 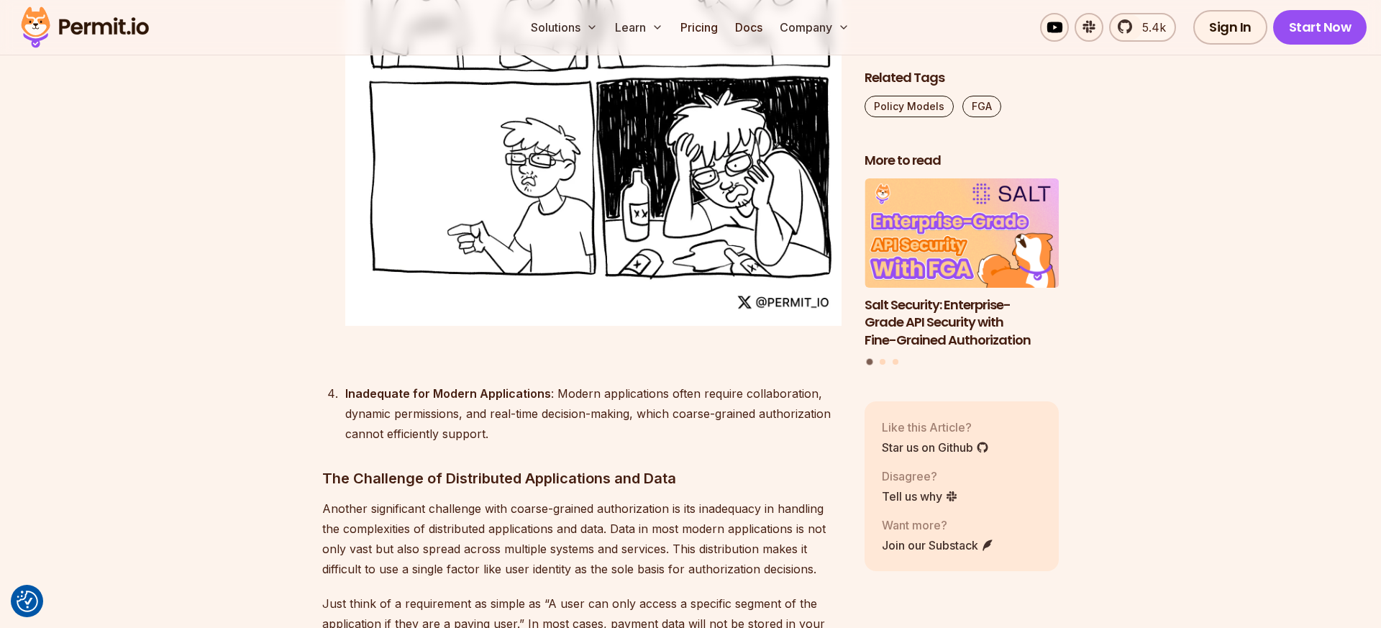 What do you see at coordinates (935, 427) in the screenshot?
I see `p: Like this Article?` at bounding box center [935, 427].